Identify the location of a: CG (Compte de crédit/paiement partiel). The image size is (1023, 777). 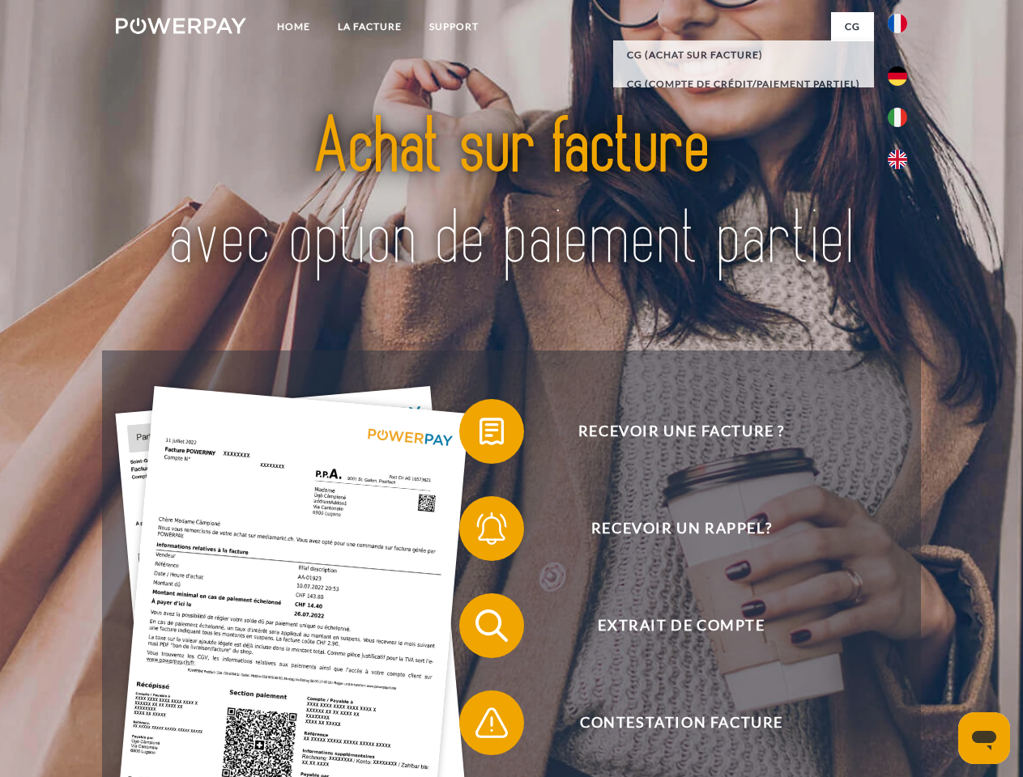
(743, 84).